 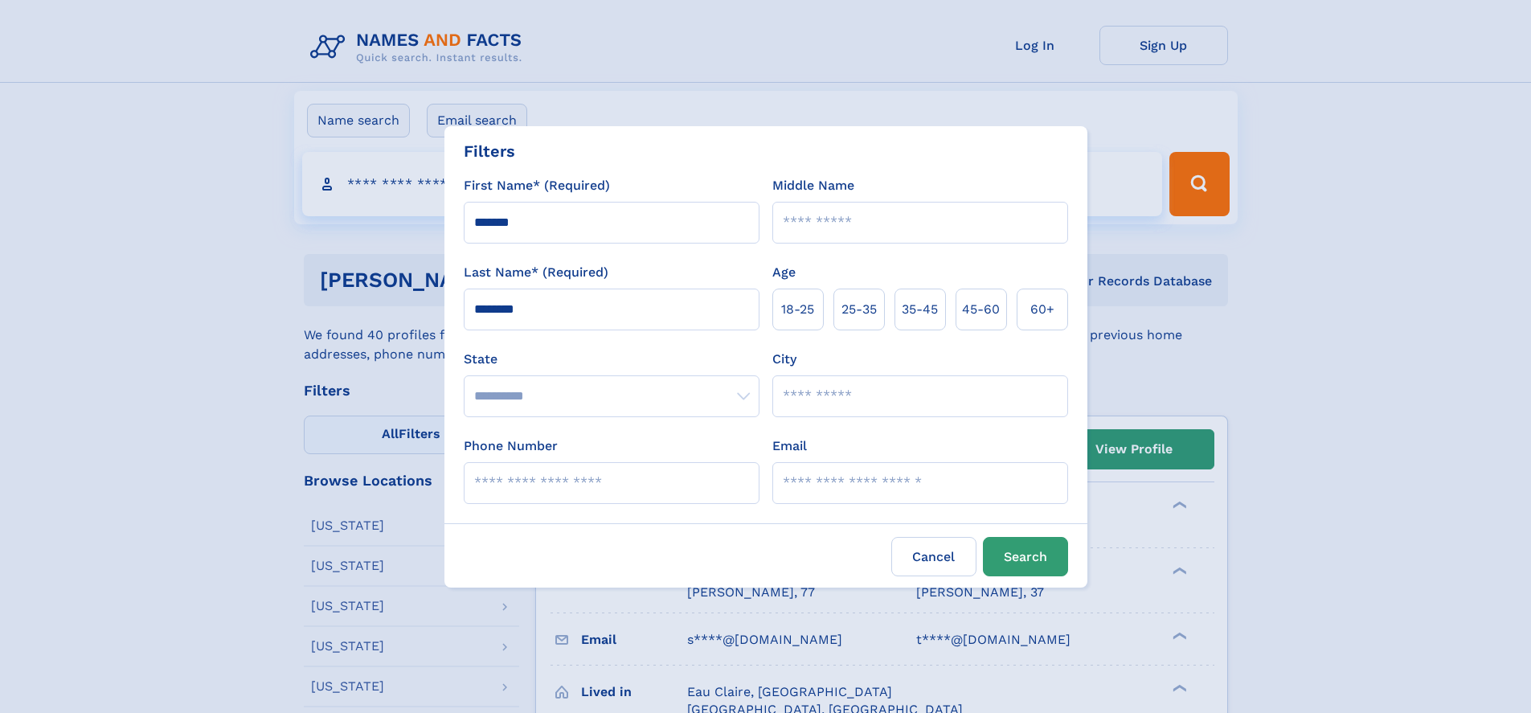 What do you see at coordinates (797, 309) in the screenshot?
I see `span: 18‑25` at bounding box center [797, 309].